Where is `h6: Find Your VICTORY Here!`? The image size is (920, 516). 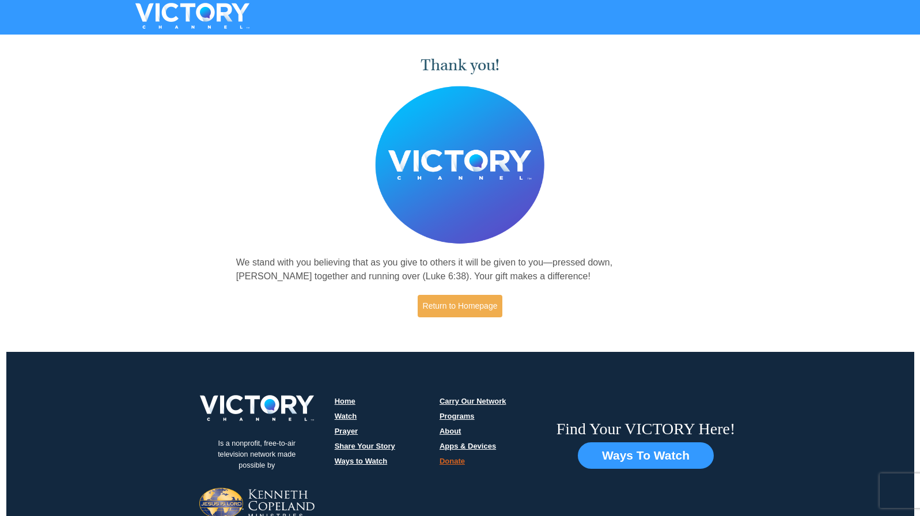
h6: Find Your VICTORY Here! is located at coordinates (646, 429).